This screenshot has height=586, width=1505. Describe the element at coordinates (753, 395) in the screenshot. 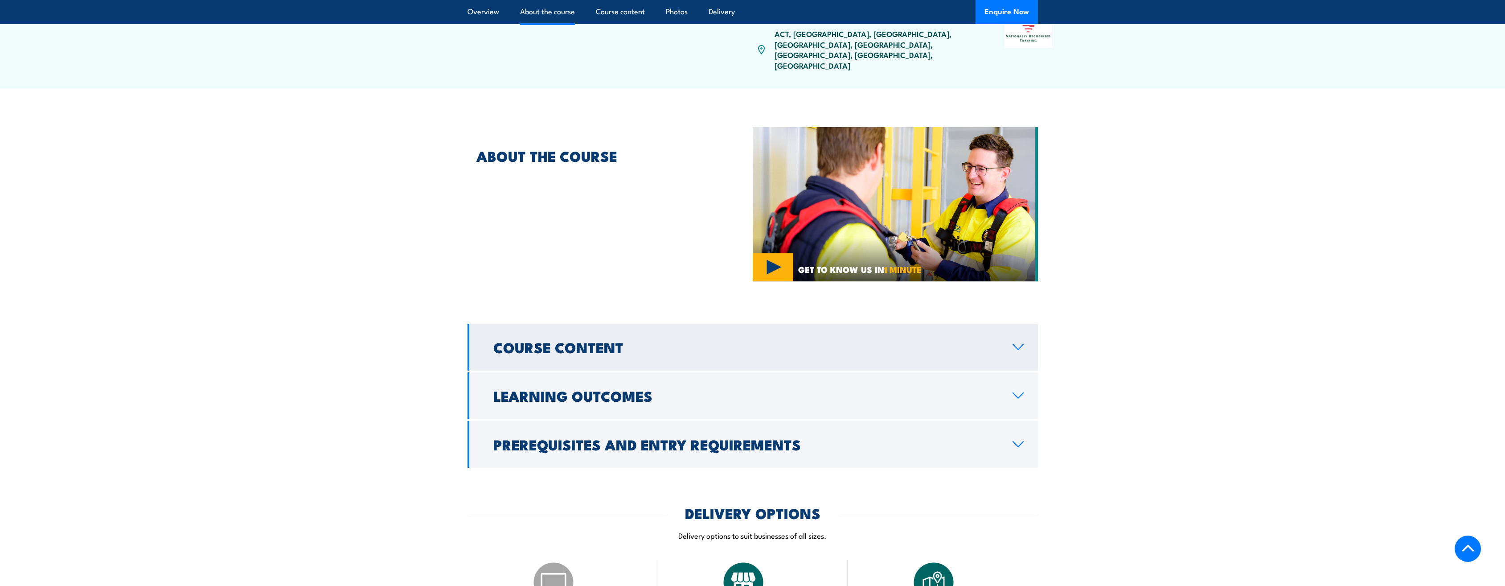

I see `a: Learning Outcomes` at that location.